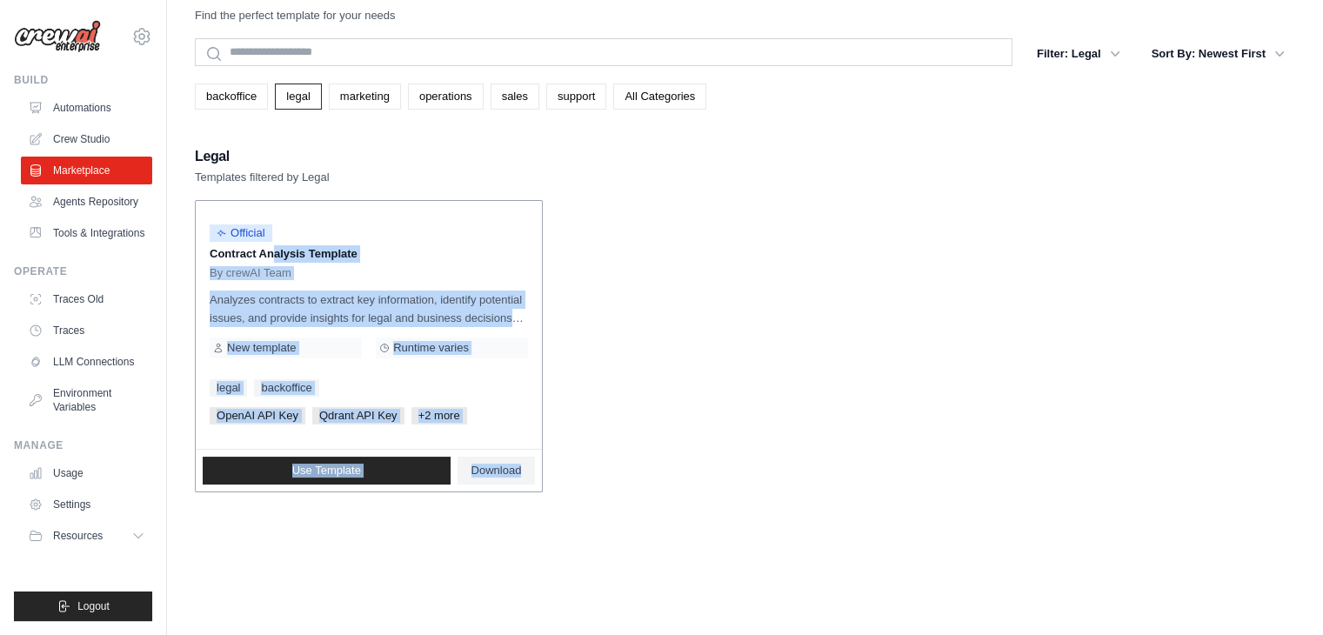 Image resolution: width=1323 pixels, height=635 pixels. I want to click on a: Use Template, so click(326, 470).